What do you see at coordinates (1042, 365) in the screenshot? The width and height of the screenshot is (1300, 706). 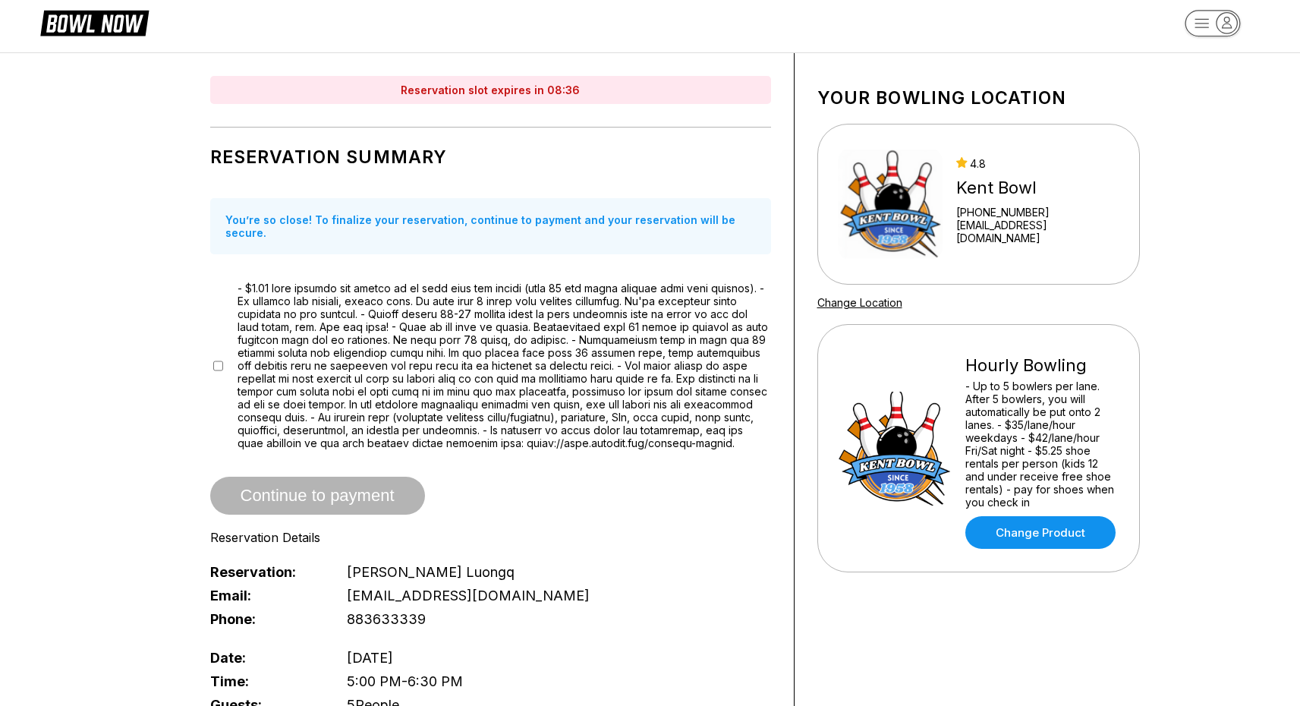 I see `div: Hourly Bowling` at bounding box center [1042, 365].